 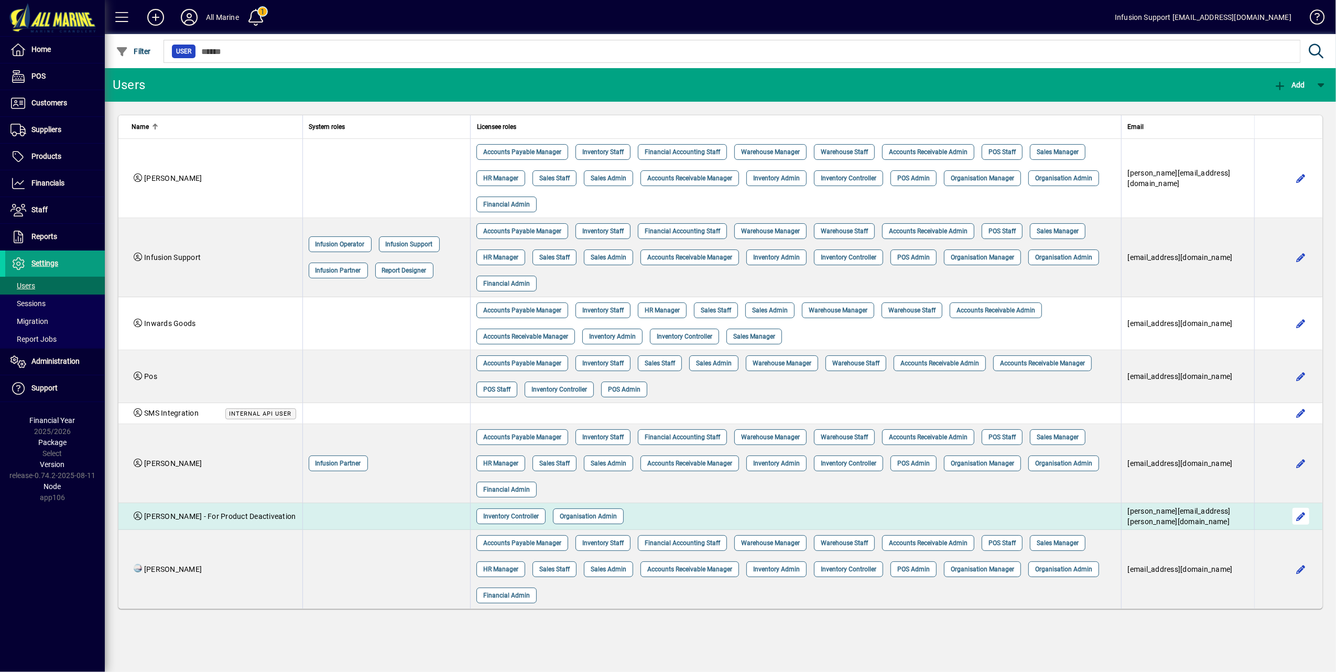 What do you see at coordinates (1135, 127) in the screenshot?
I see `span: Email` at bounding box center [1135, 127].